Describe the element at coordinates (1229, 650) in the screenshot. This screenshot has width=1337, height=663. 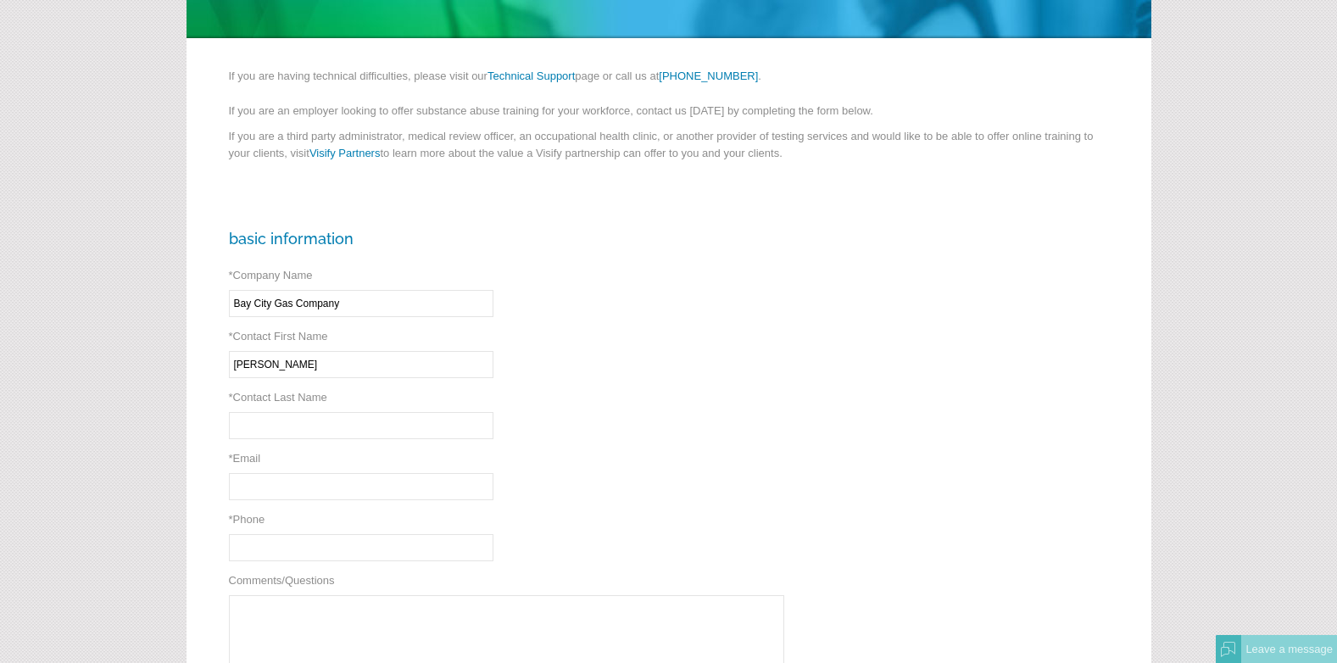
I see `img: Offline` at that location.